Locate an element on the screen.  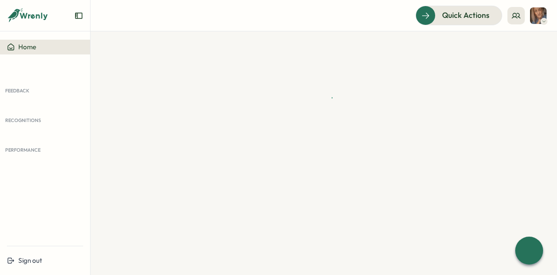
img: Harriet Stewart is located at coordinates (539, 16).